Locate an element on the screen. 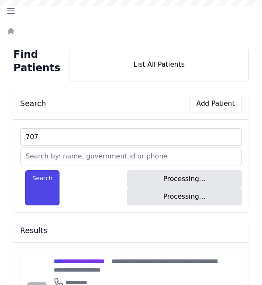 This screenshot has height=285, width=262. input: Find by: id is located at coordinates (131, 137).